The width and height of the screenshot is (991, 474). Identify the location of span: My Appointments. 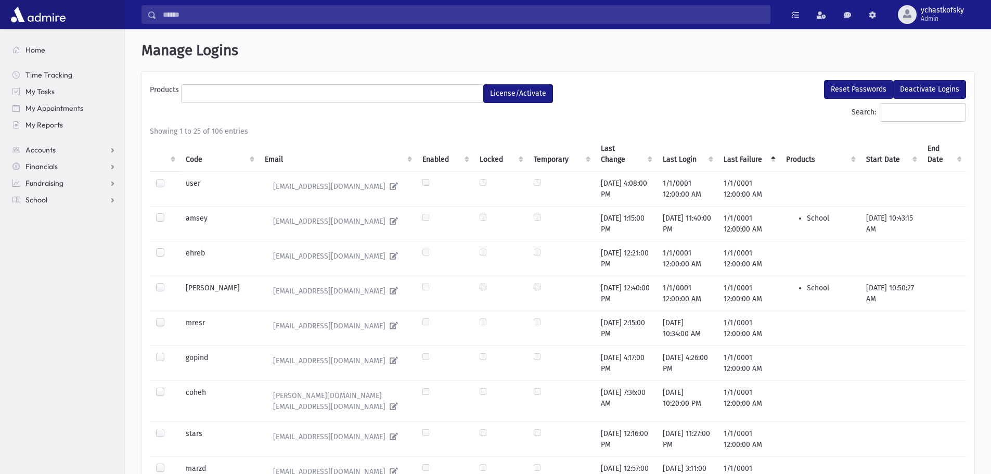
(54, 108).